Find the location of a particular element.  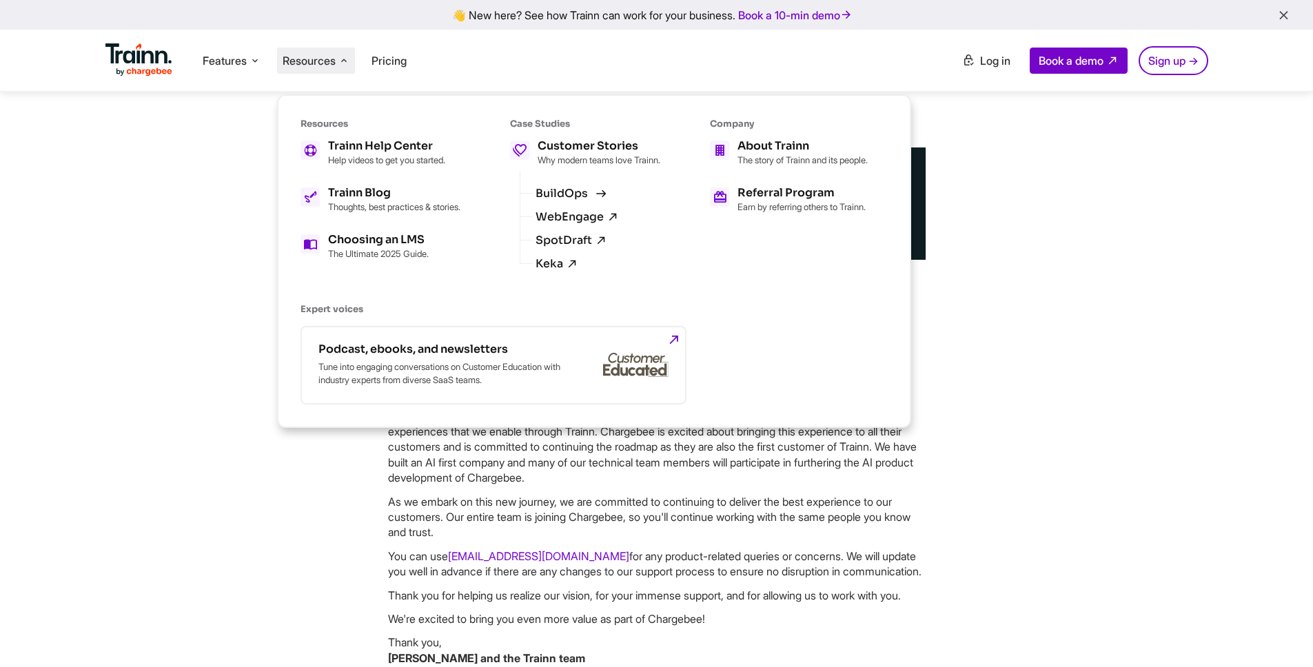

img: customer-educated-gray.b42eccd.svg is located at coordinates (635, 365).